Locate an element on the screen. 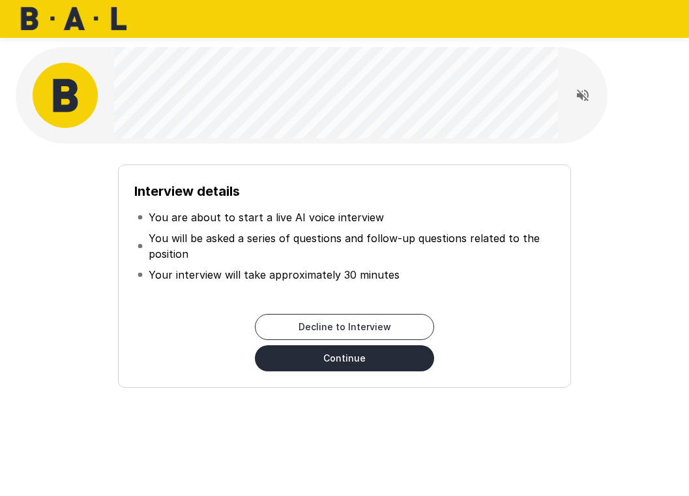 This screenshot has height=496, width=689. img: bal_avatar.png is located at coordinates (65, 95).